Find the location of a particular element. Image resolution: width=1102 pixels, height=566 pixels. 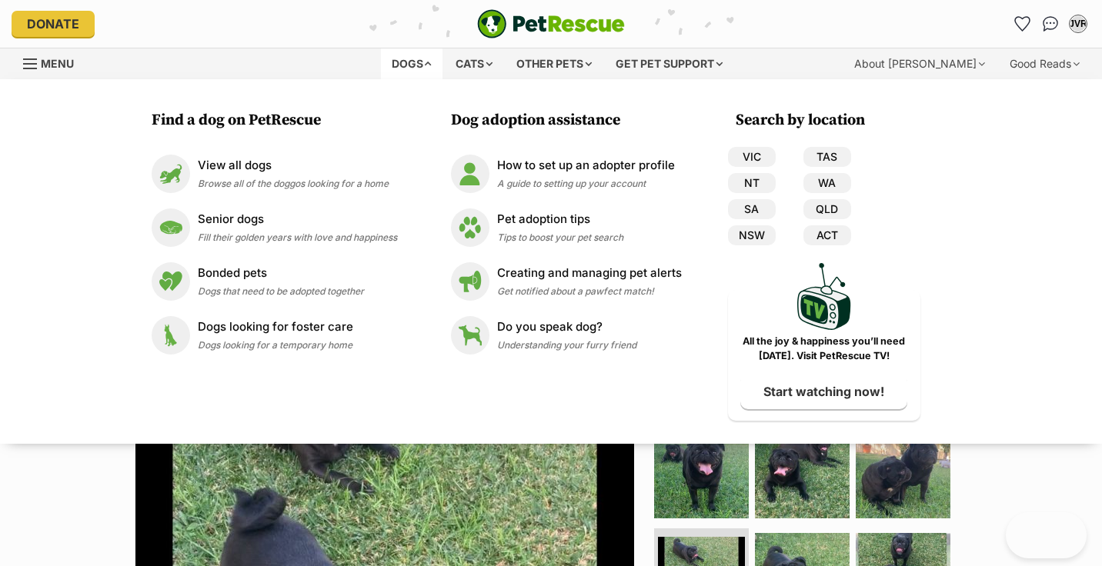

span: Dogs looking for a temporary home is located at coordinates (275, 345).